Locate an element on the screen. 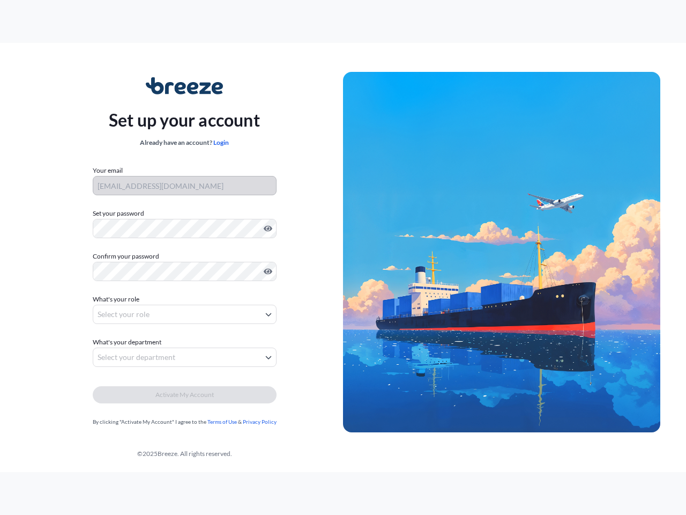  span: What's your department is located at coordinates (127, 342).